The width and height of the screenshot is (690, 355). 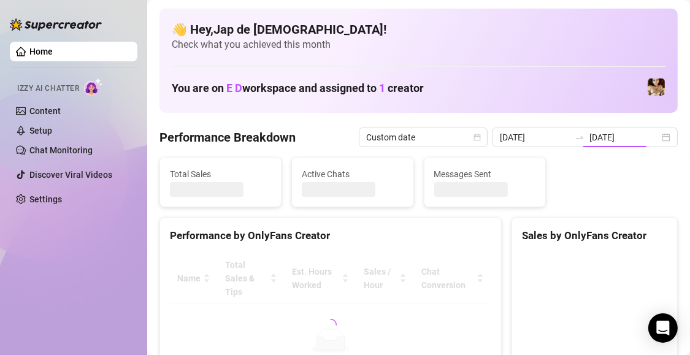 I want to click on a: Discover Viral Videos, so click(x=71, y=175).